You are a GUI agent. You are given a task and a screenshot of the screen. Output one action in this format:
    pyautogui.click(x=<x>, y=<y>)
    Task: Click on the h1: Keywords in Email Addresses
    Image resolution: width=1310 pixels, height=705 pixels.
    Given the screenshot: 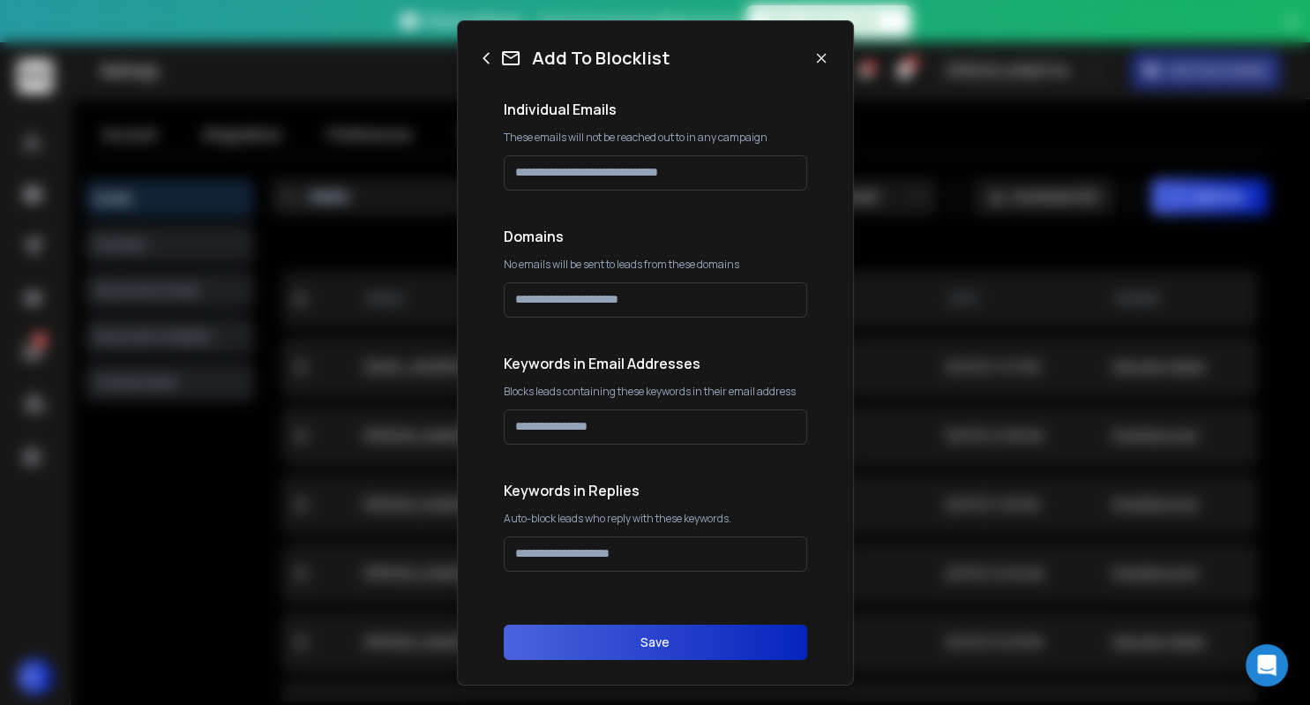 What is the action you would take?
    pyautogui.click(x=656, y=364)
    